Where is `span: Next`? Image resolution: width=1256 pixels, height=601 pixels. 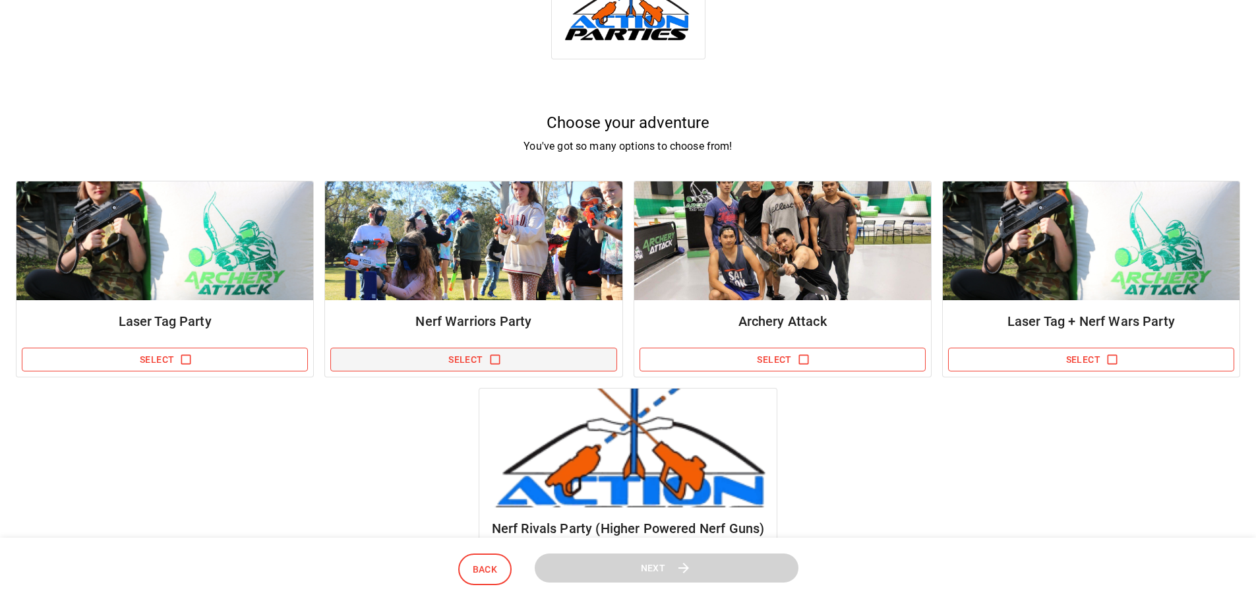 span: Next is located at coordinates (653, 568).